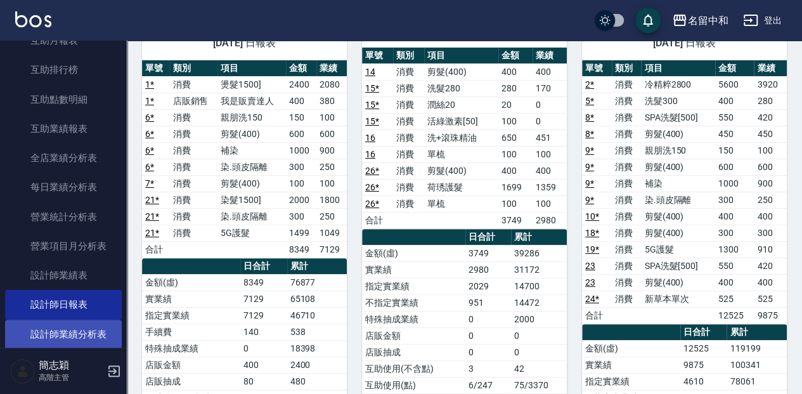 This screenshot has width=802, height=394. Describe the element at coordinates (332, 84) in the screenshot. I see `td: 2080` at that location.